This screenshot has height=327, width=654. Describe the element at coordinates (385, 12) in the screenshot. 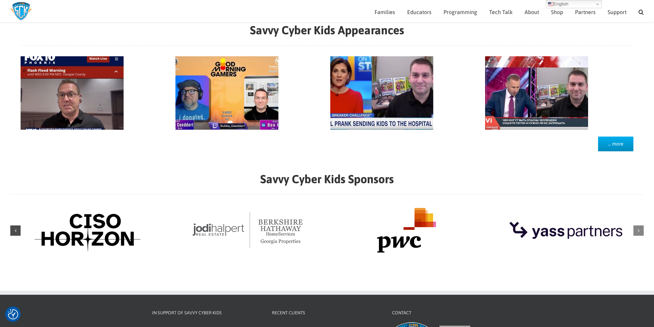

I see `span: Families` at that location.